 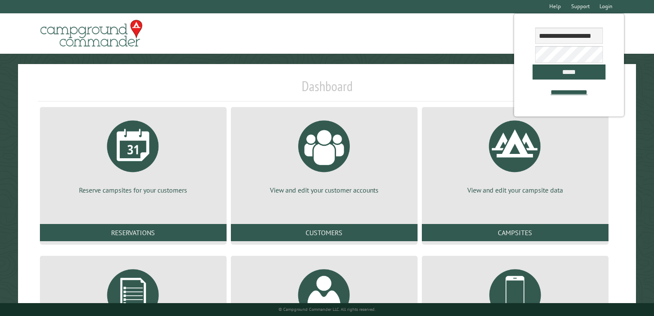 What do you see at coordinates (515, 154) in the screenshot?
I see `a: View and edit your campsite data` at bounding box center [515, 154].